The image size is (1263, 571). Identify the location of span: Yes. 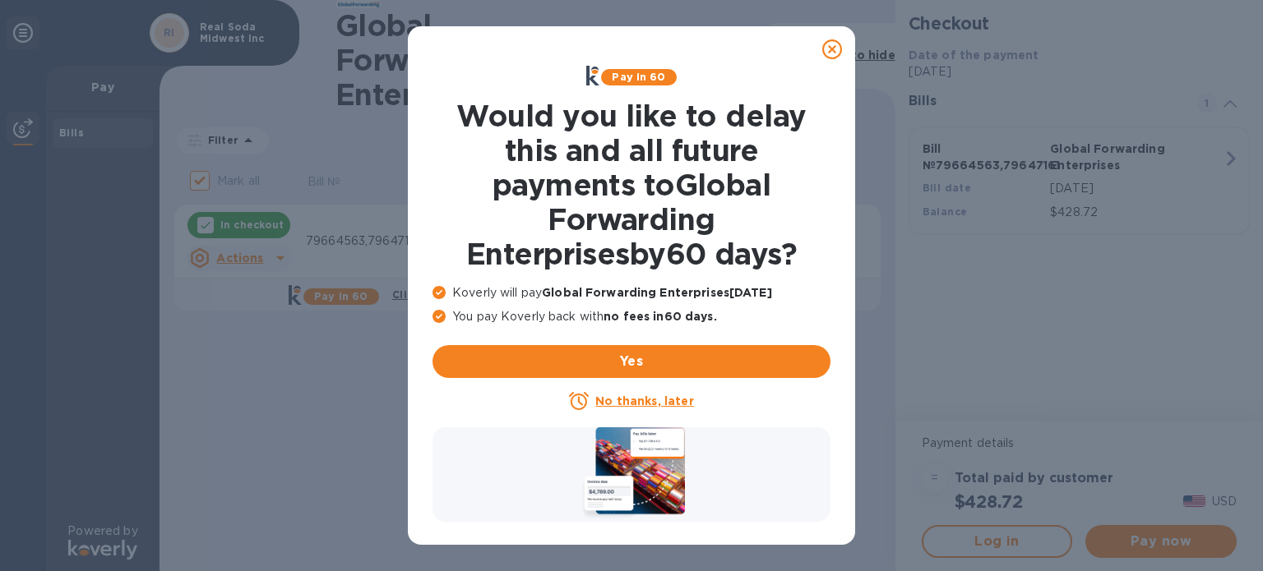
(631, 362).